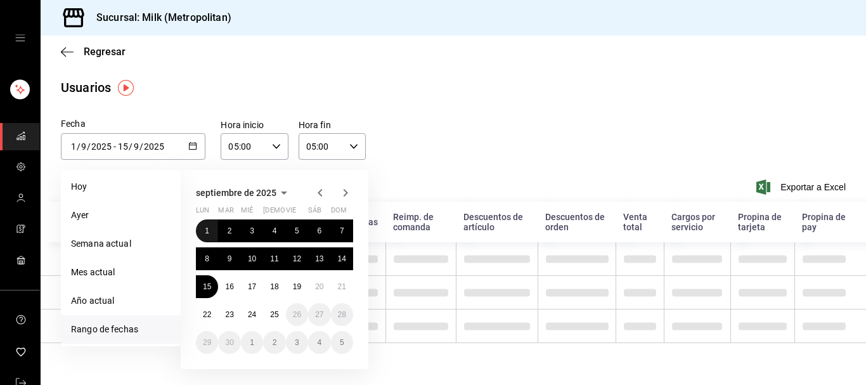 This screenshot has height=385, width=866. Describe the element at coordinates (314, 212) in the screenshot. I see `abbr: sábado` at that location.